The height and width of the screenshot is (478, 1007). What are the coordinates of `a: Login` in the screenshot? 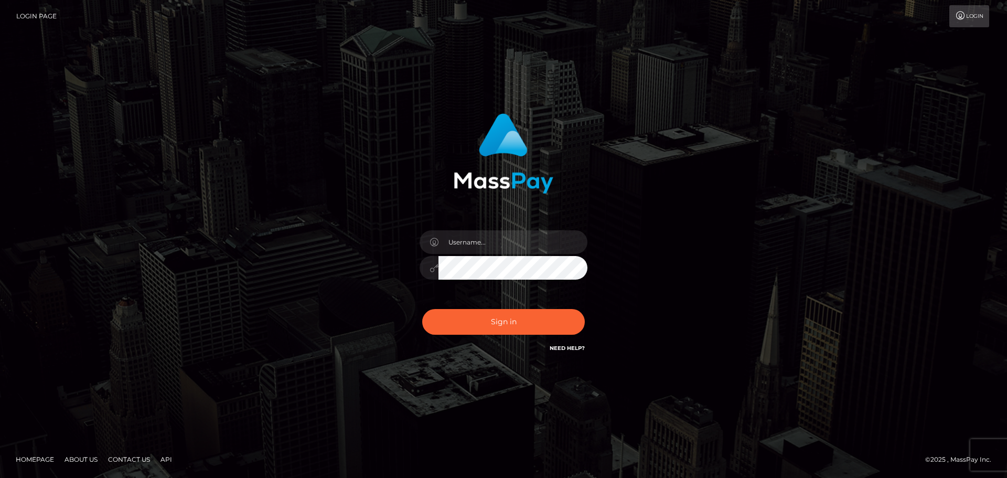 It's located at (970, 16).